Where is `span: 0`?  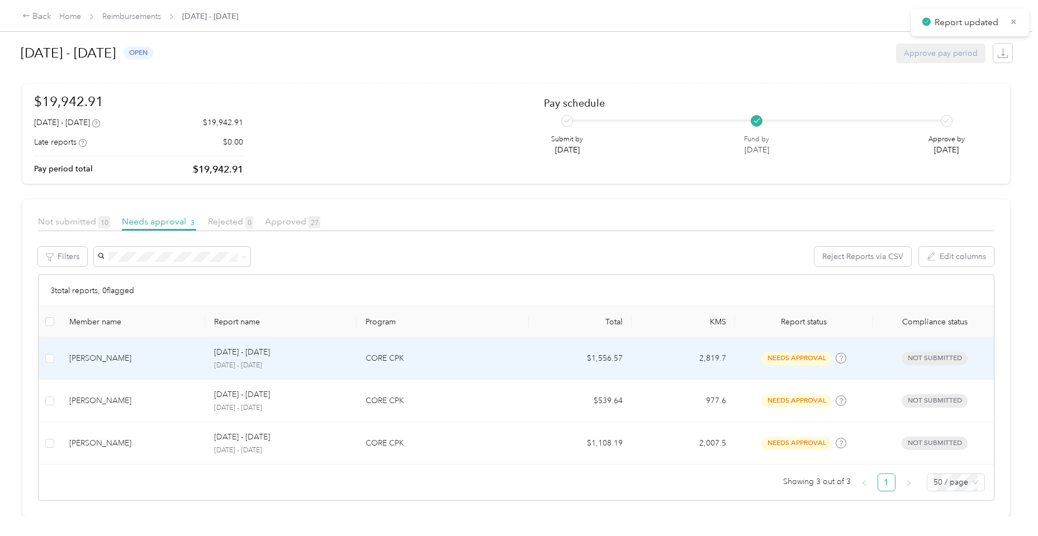
span: 0 is located at coordinates (249, 222).